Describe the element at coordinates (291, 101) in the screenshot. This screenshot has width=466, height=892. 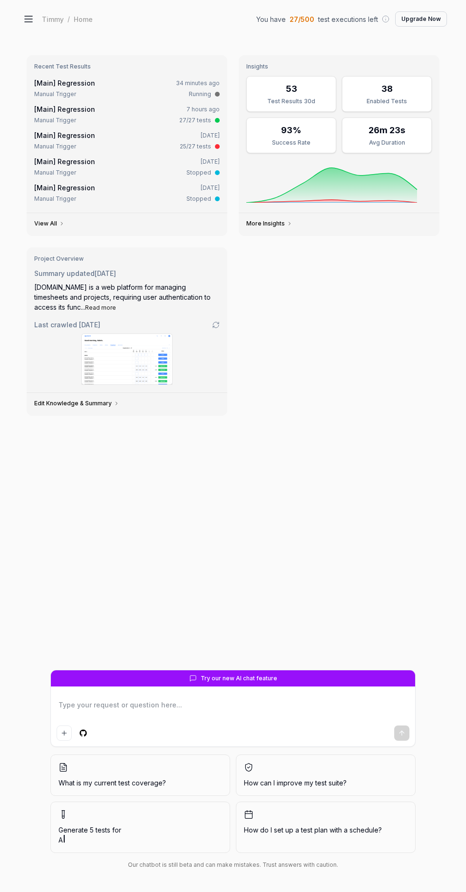
I see `div: Test Results 30d` at that location.